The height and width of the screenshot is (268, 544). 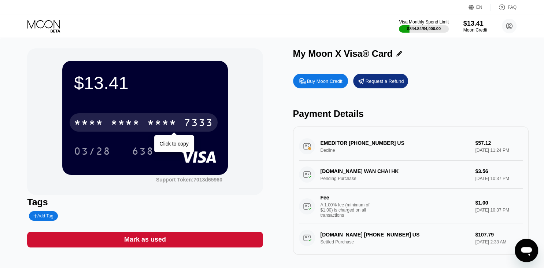 What do you see at coordinates (346, 197) in the screenshot?
I see `div: Fee` at bounding box center [346, 197].